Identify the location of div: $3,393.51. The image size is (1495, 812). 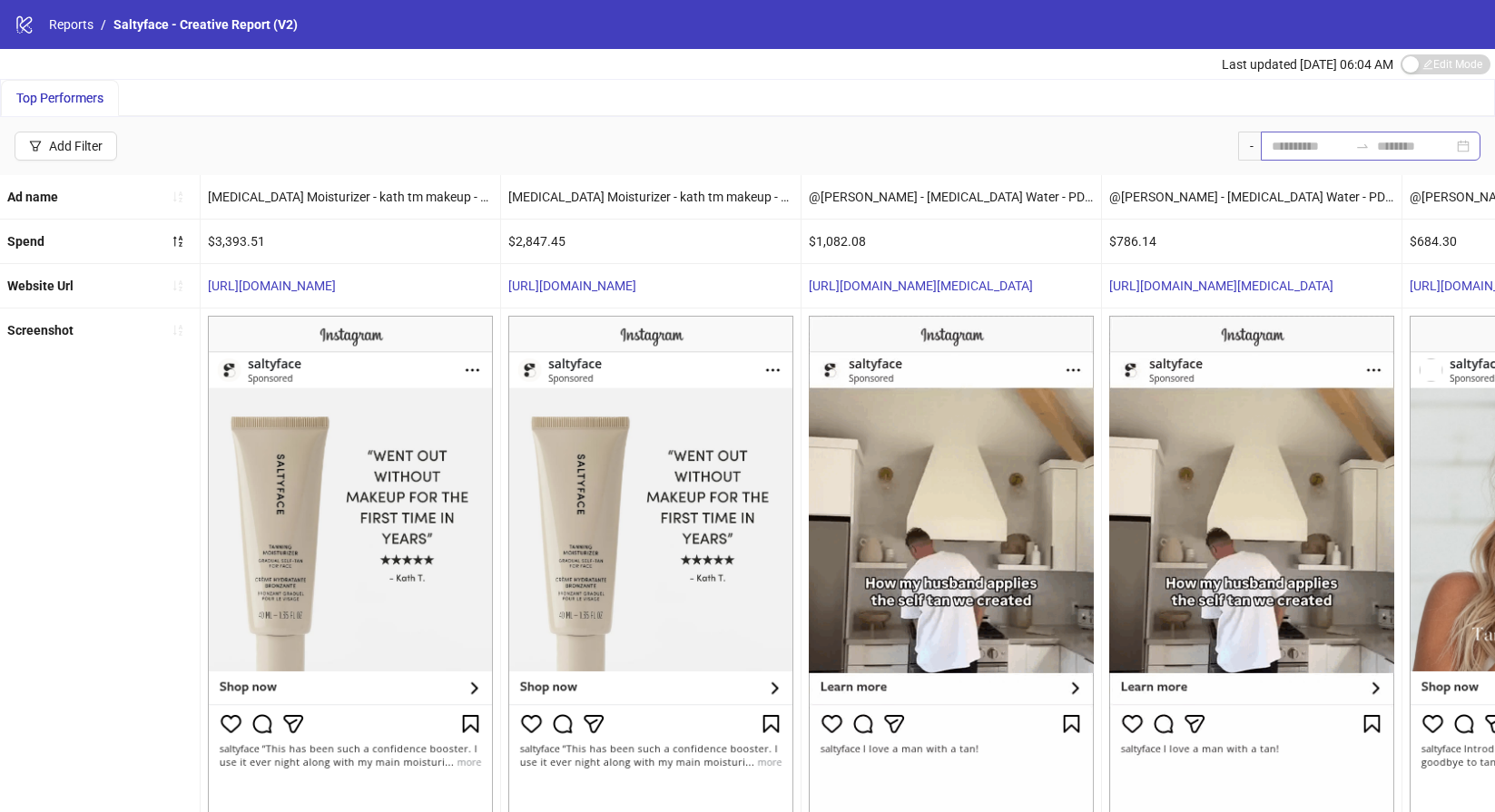
(351, 242).